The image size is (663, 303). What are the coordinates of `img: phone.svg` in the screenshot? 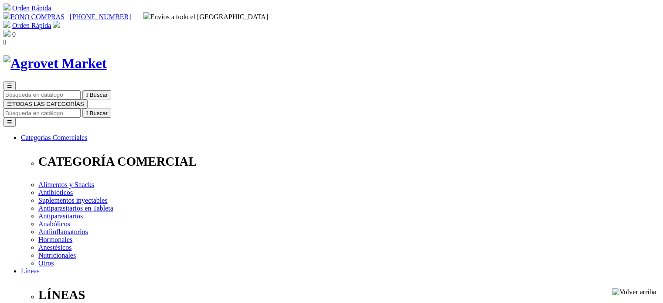 It's located at (7, 16).